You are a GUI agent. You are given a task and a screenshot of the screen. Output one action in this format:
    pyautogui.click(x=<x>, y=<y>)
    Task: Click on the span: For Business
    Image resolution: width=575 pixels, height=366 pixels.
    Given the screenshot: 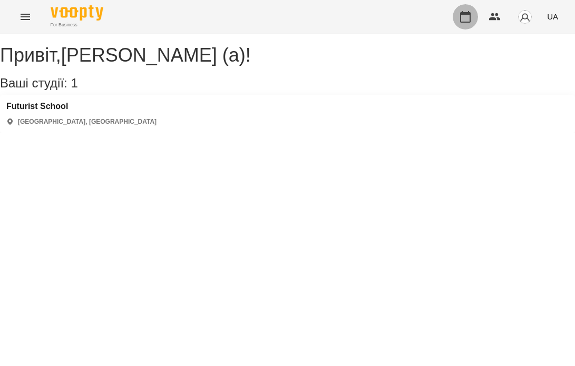 What is the action you would take?
    pyautogui.click(x=77, y=25)
    